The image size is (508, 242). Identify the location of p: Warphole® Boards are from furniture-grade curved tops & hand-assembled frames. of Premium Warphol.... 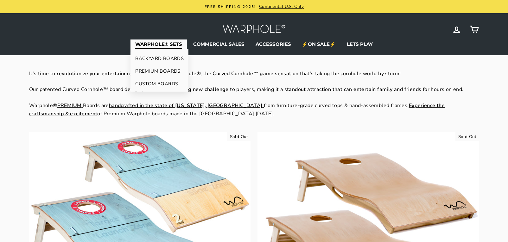
(254, 110).